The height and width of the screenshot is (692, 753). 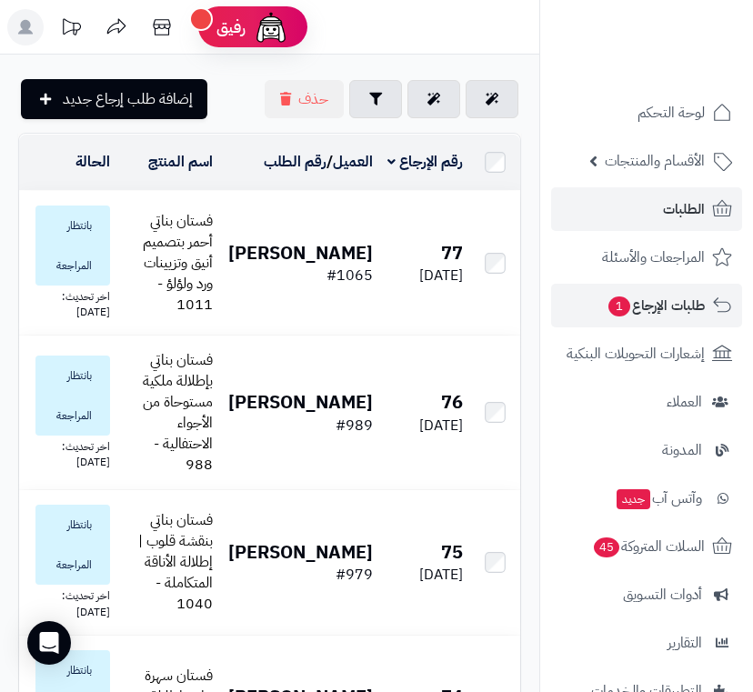 What do you see at coordinates (452, 552) in the screenshot?
I see `b: 75` at bounding box center [452, 552].